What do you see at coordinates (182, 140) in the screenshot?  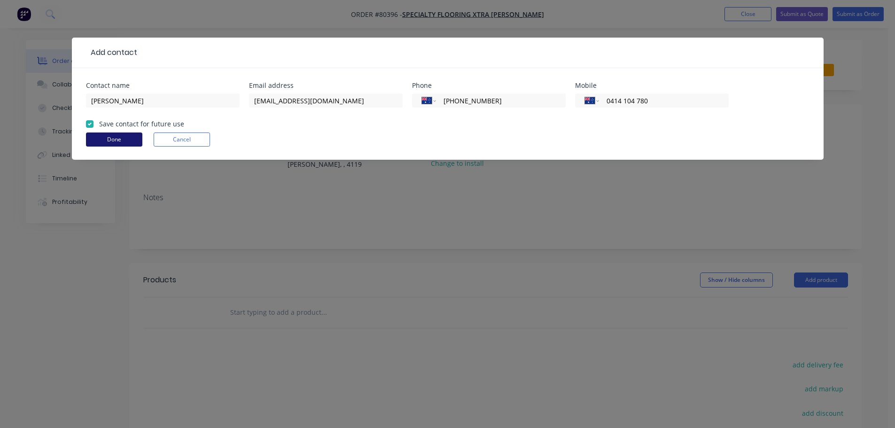 I see `button: Cancel` at bounding box center [182, 140].